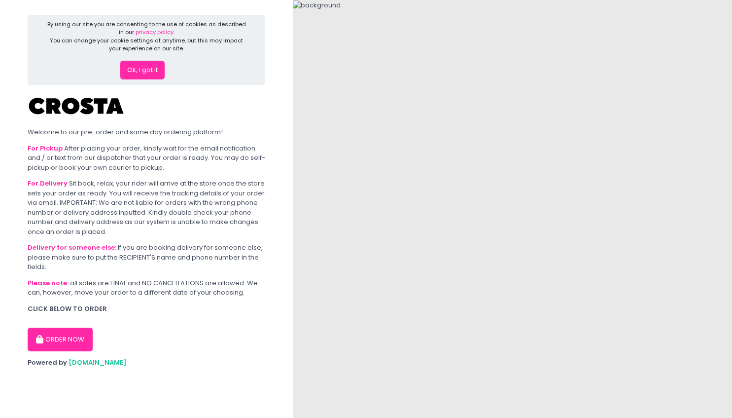  What do you see at coordinates (146, 207) in the screenshot?
I see `div: Sit back, relax, your rider will arrive at the store once the store sets your order as ready. You...` at bounding box center [146, 207].